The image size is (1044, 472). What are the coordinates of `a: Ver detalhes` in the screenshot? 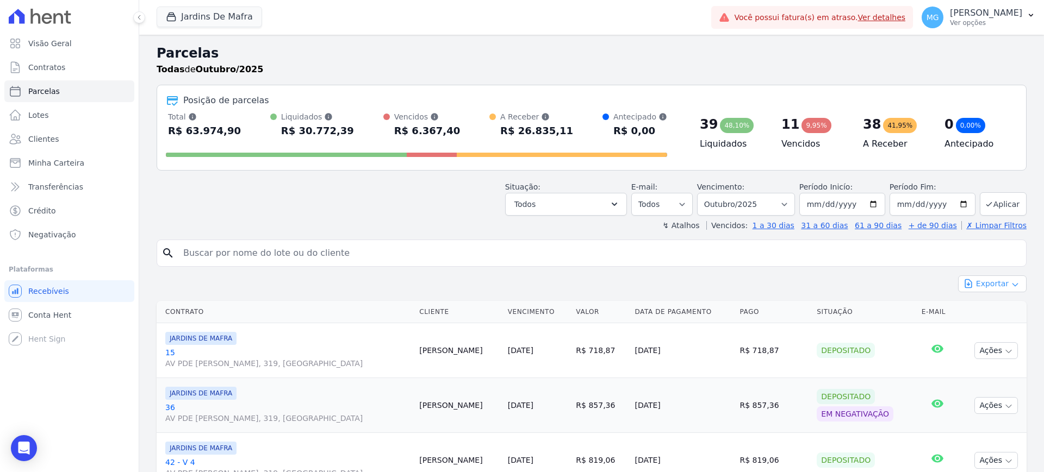 It's located at (882, 17).